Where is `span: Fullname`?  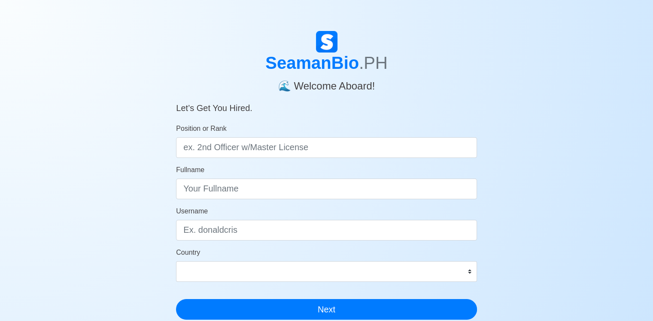
span: Fullname is located at coordinates (190, 169).